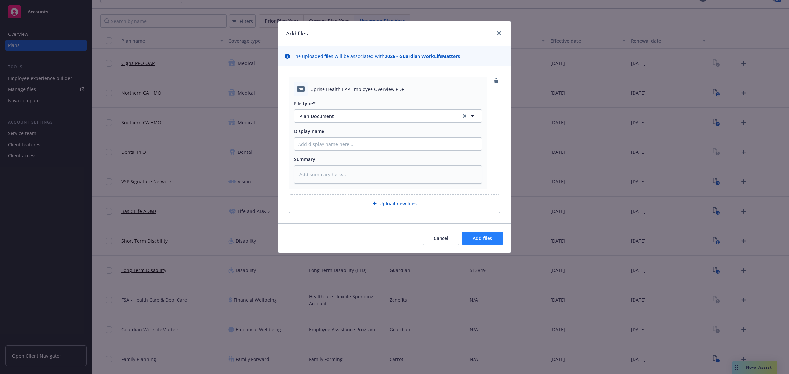 The width and height of the screenshot is (789, 374). What do you see at coordinates (395, 204) in the screenshot?
I see `div: Upload new files` at bounding box center [395, 204].